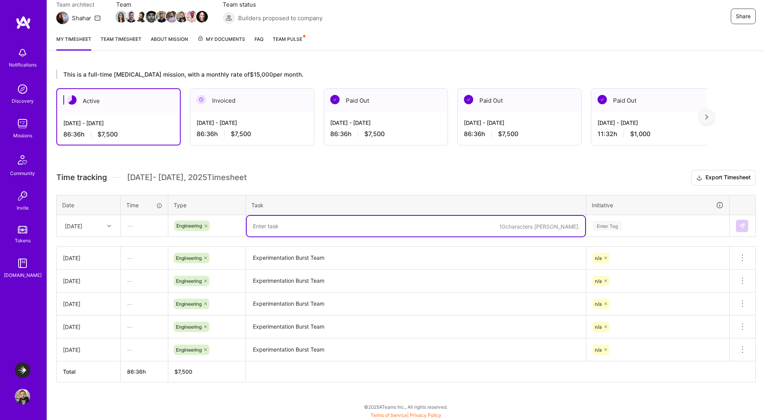 This screenshot has height=420, width=765. I want to click on div: Tokens, so click(23, 240).